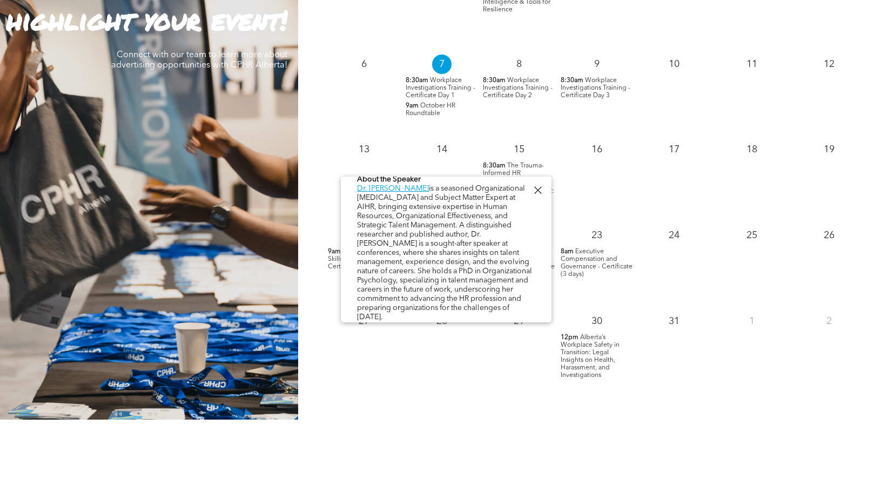 The image size is (895, 499). Describe the element at coordinates (674, 236) in the screenshot. I see `p: 24` at that location.